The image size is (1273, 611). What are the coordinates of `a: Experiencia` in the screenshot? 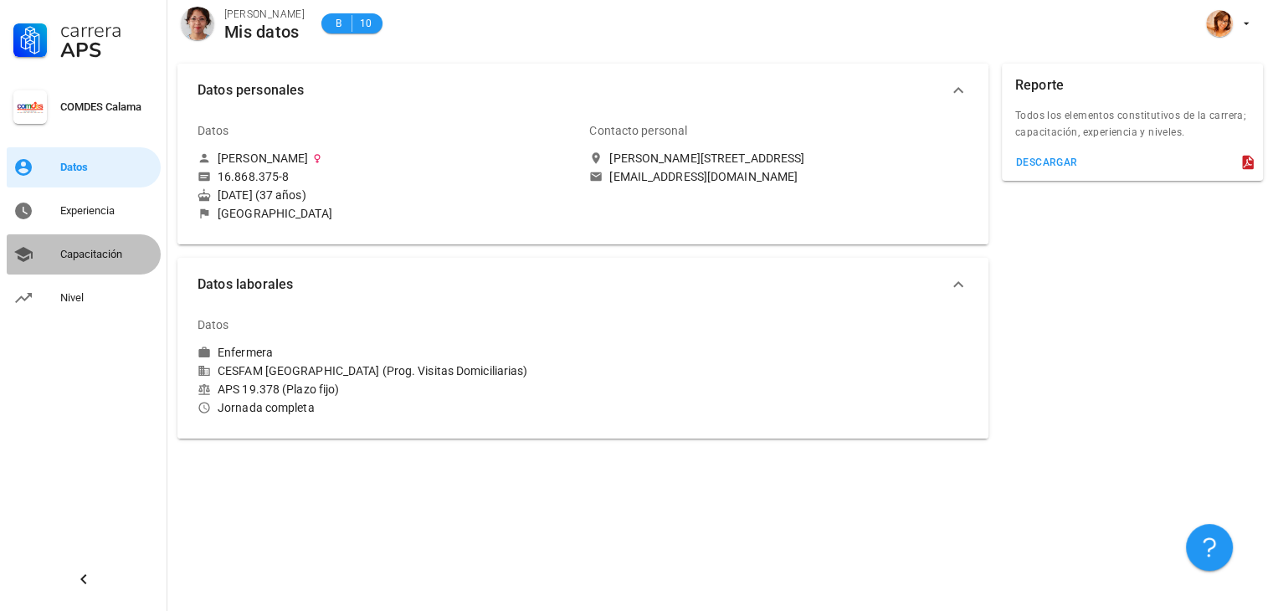 It's located at (84, 211).